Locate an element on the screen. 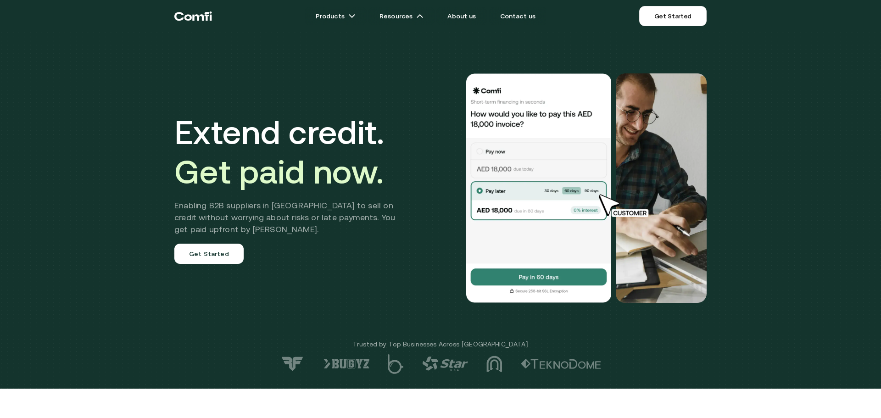 This screenshot has height=418, width=881. a: Resourcesarrow icons is located at coordinates (402, 16).